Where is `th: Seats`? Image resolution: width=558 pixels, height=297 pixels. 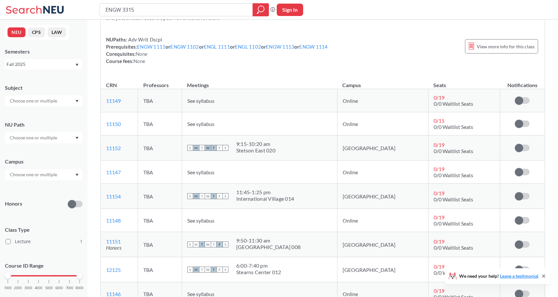
th: Seats is located at coordinates (464, 82).